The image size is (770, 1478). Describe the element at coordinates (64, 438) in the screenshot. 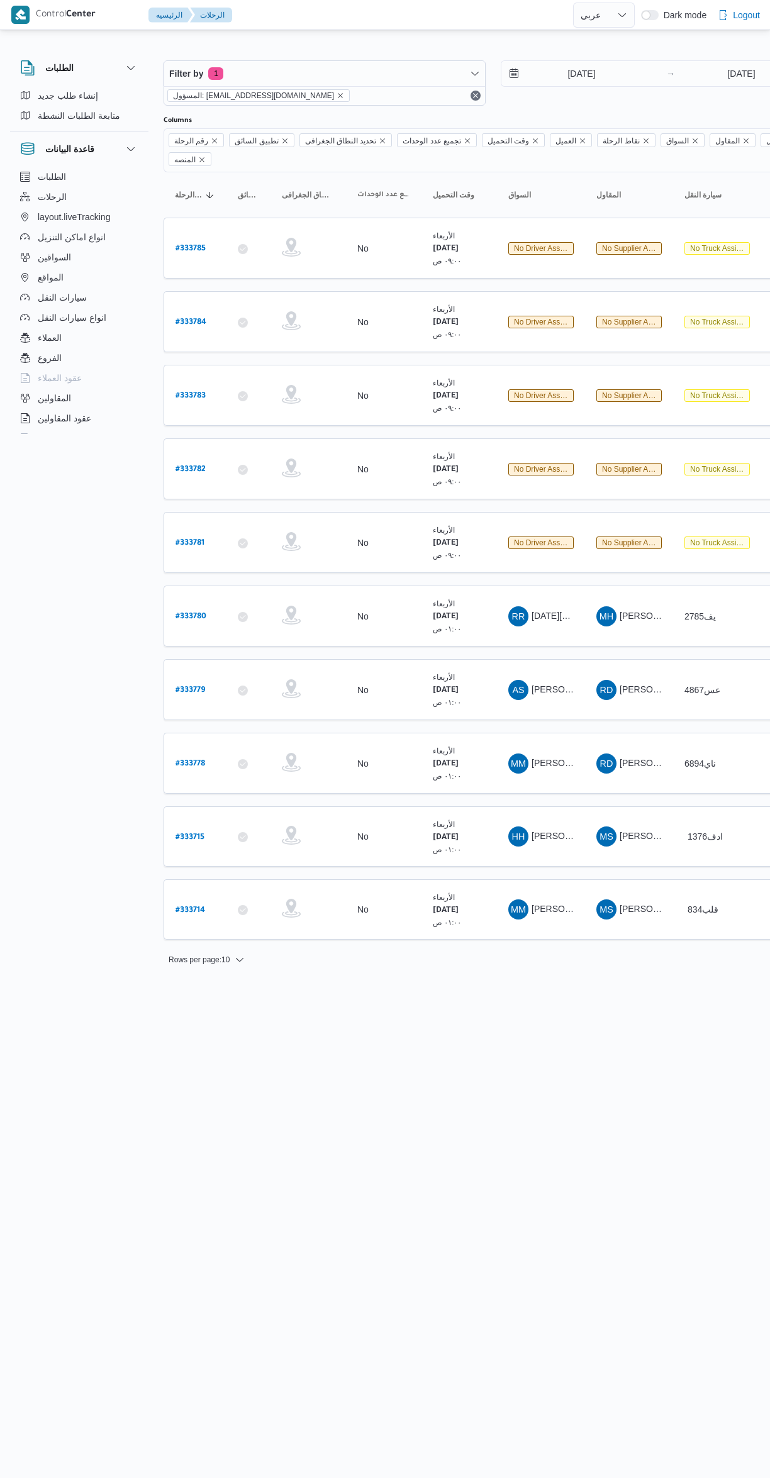

I see `span: اجهزة التليفون` at that location.